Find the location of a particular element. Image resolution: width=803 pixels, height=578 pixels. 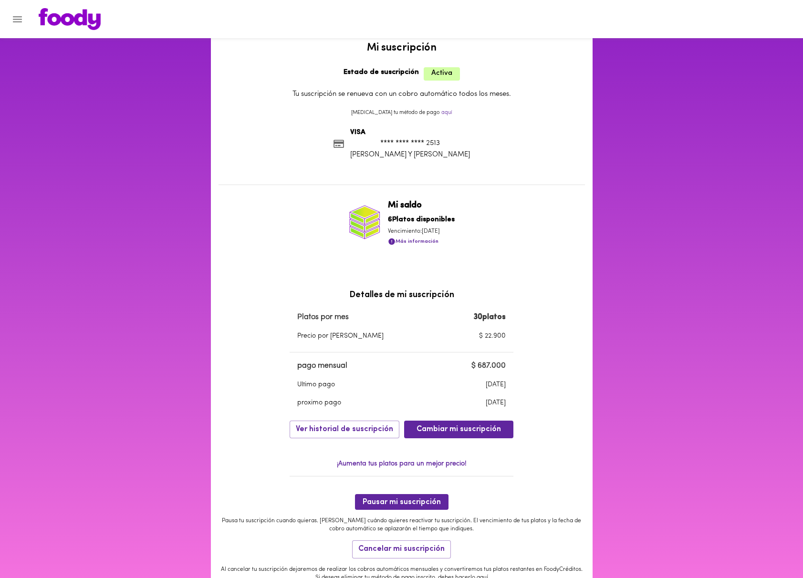

span: Ver historial de suscripción is located at coordinates (345, 429).